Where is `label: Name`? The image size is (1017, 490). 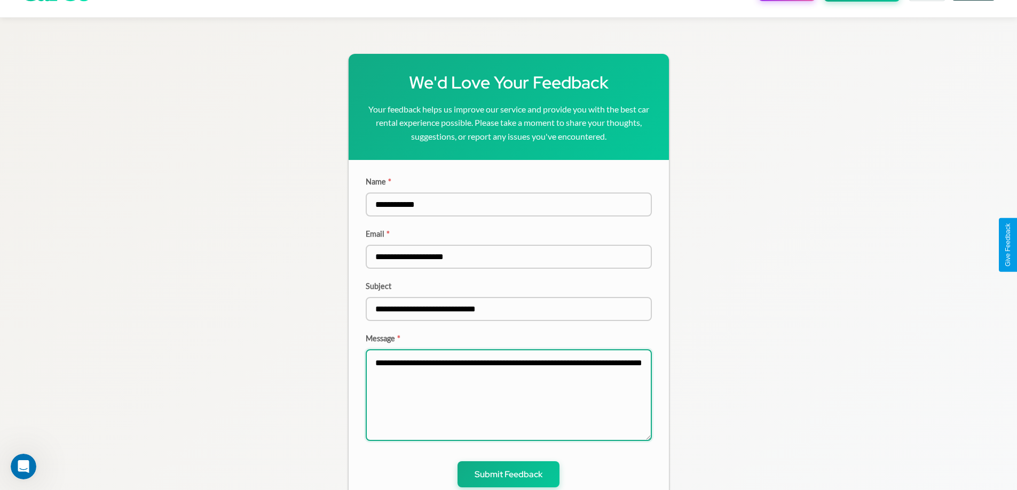 label: Name is located at coordinates (509, 181).